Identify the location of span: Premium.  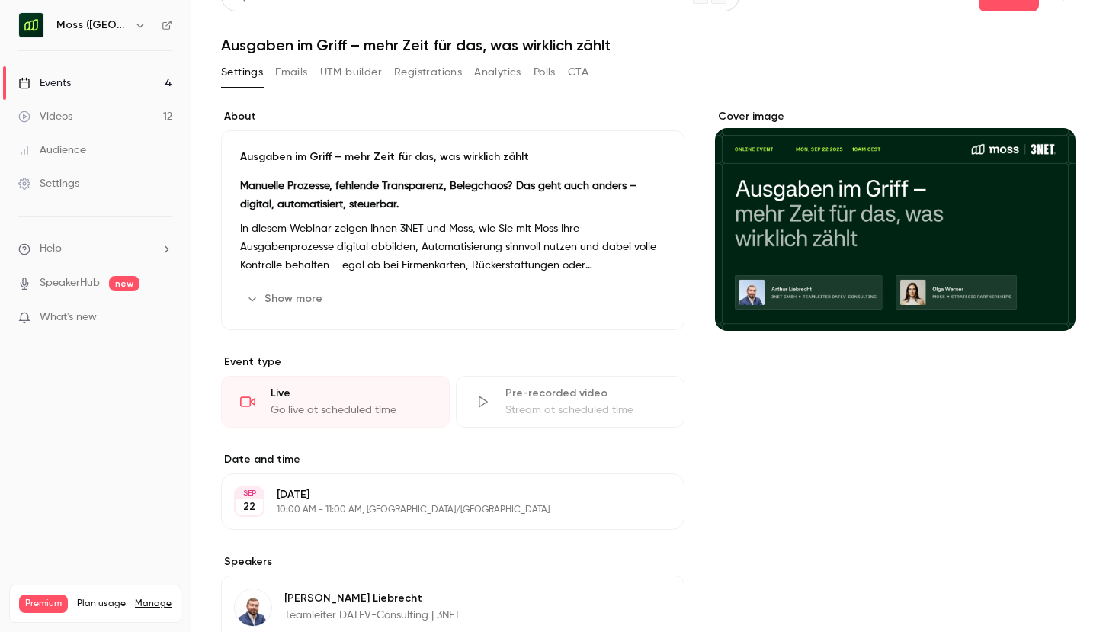
(43, 604).